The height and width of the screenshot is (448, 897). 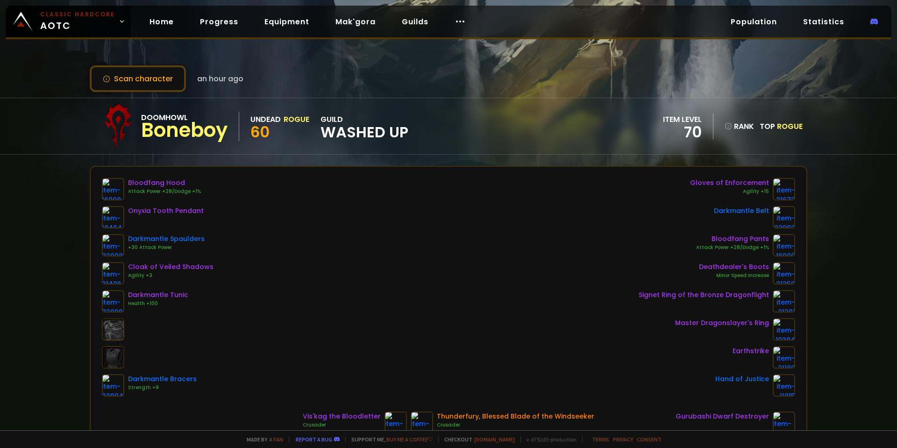 I want to click on div: Gloves of Enforcement, so click(x=729, y=183).